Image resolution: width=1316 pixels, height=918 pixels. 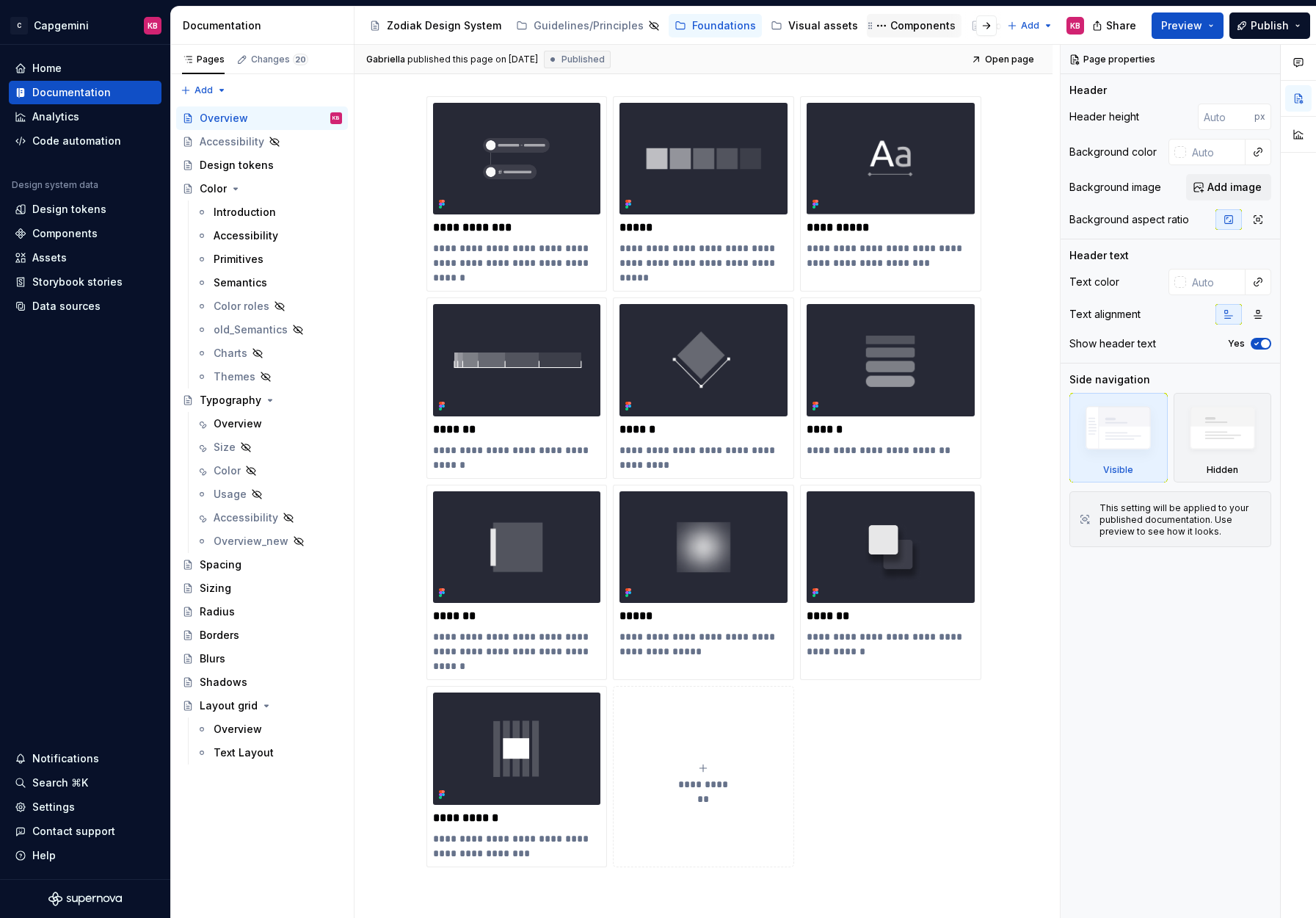 What do you see at coordinates (262, 612) in the screenshot?
I see `a: Radius` at bounding box center [262, 612].